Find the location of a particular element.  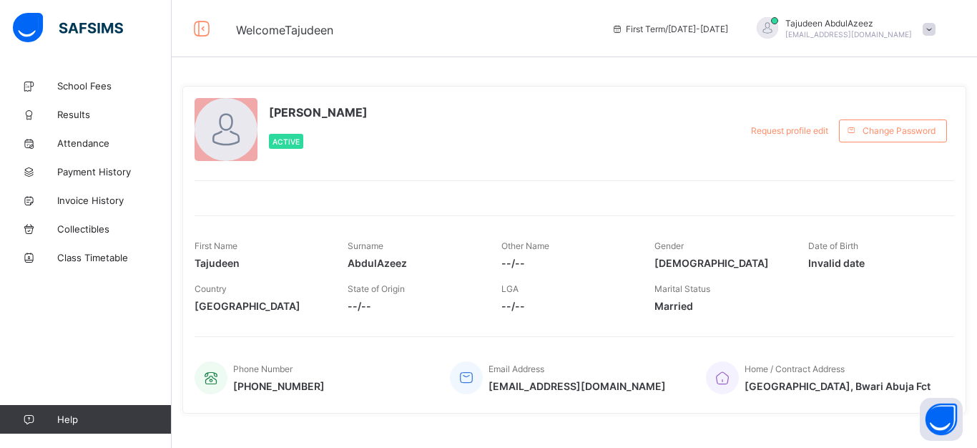

span: Request profile edit is located at coordinates (789, 130).